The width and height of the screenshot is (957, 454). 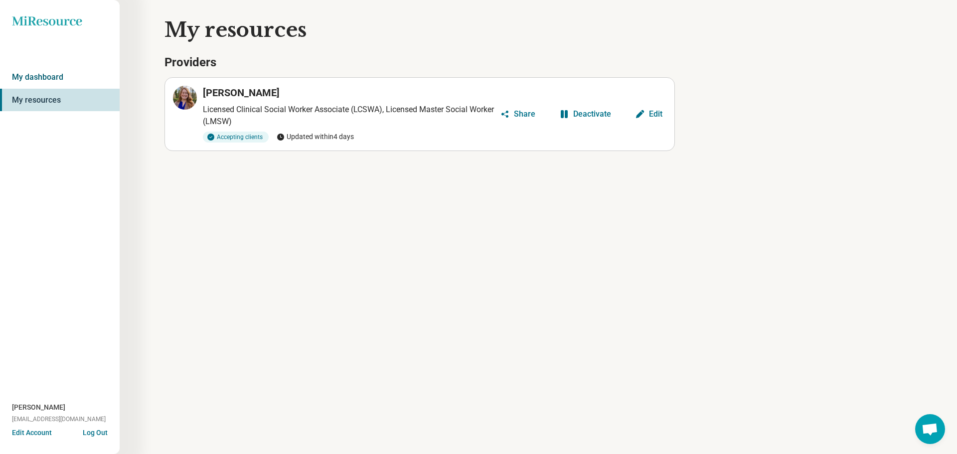 I want to click on button: Deactivate, so click(x=585, y=114).